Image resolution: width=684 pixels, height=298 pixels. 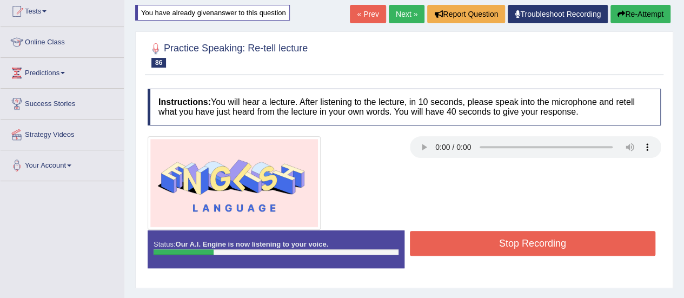 What do you see at coordinates (184, 102) in the screenshot?
I see `b: Instructions:` at bounding box center [184, 102].